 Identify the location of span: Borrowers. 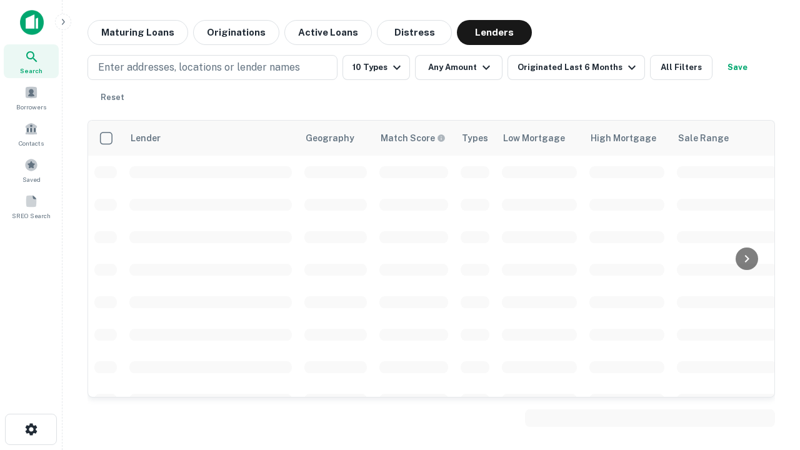
(31, 107).